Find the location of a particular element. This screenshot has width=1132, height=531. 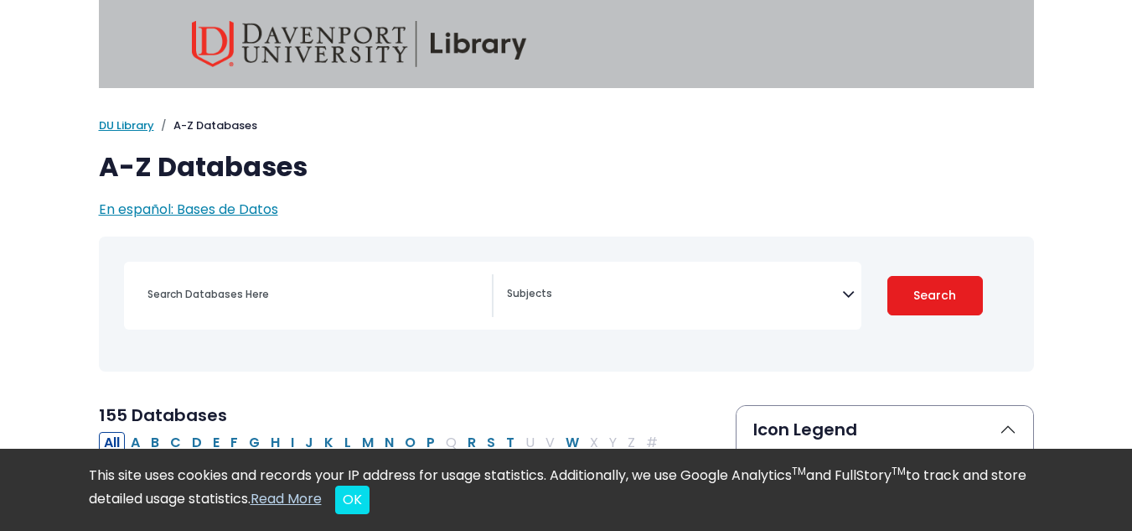

a: DU Library is located at coordinates (127, 125).